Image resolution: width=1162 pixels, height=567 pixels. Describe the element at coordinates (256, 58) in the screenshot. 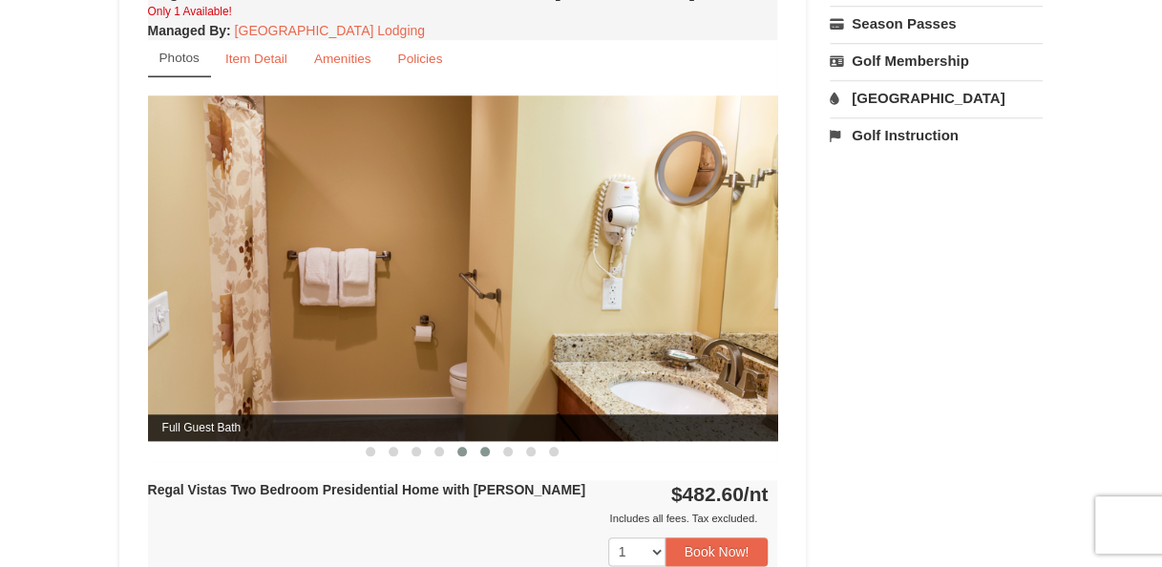

I see `small: Item Detail` at that location.